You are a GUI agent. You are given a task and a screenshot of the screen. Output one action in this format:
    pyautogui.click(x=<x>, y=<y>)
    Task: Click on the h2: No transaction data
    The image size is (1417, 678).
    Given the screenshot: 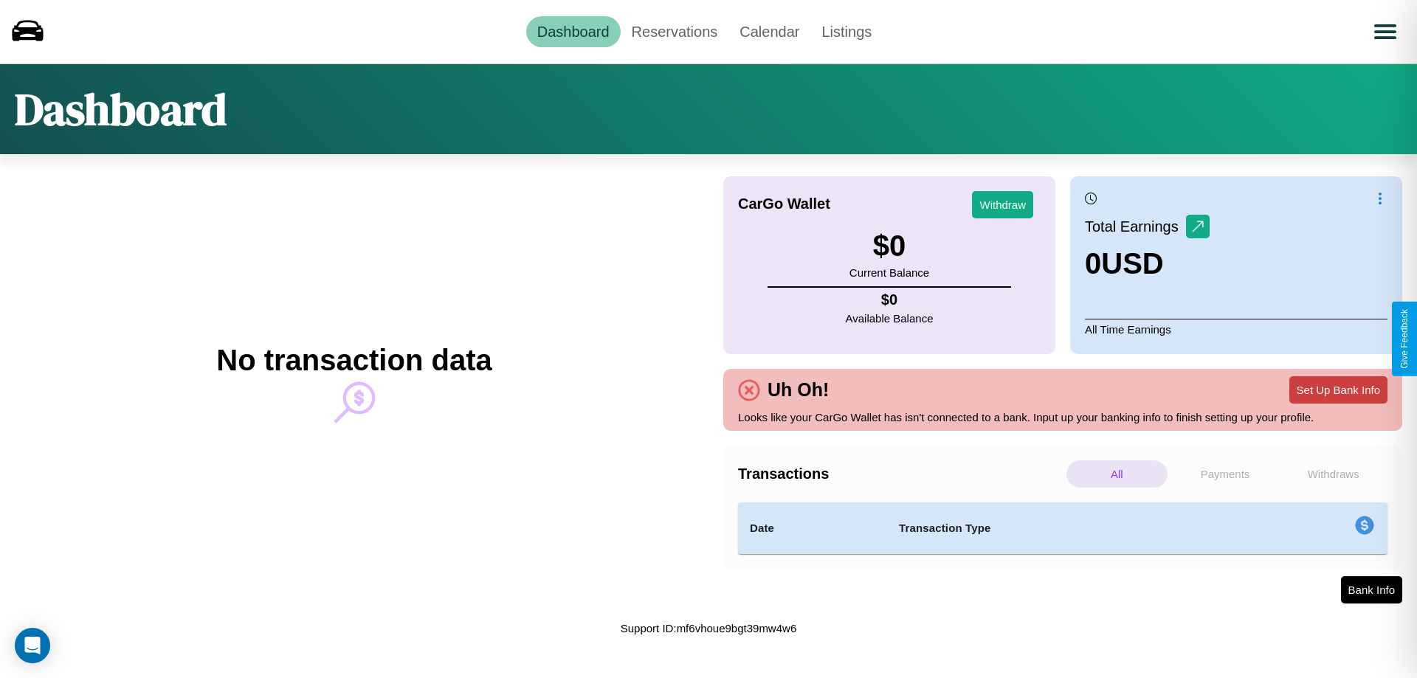 What is the action you would take?
    pyautogui.click(x=354, y=360)
    